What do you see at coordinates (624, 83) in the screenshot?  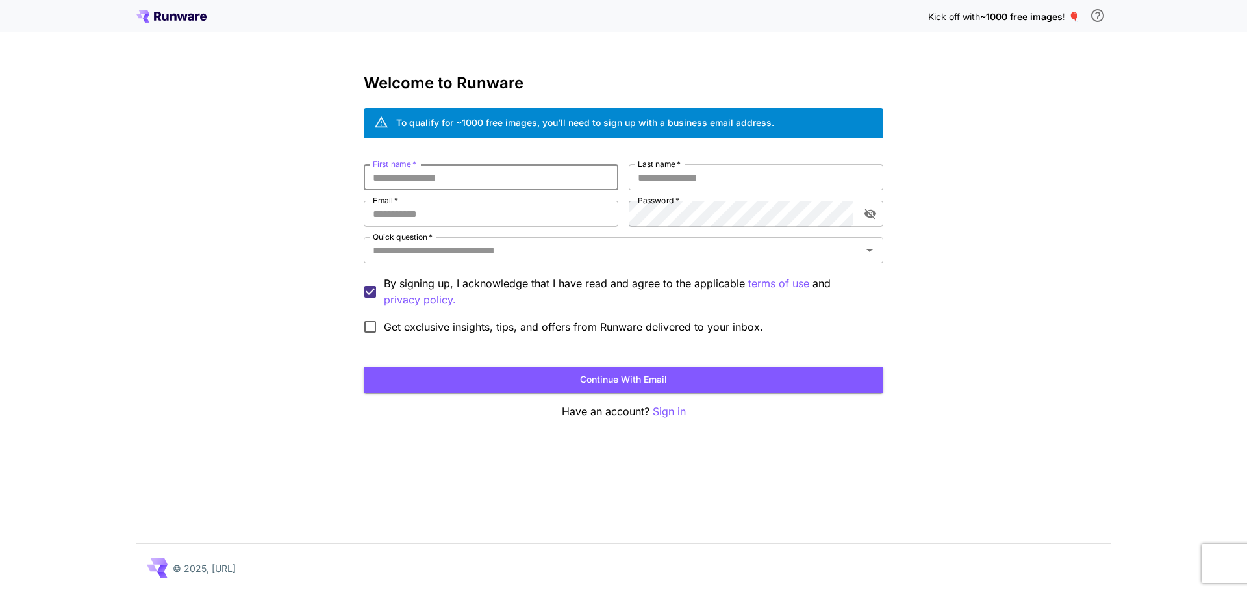 I see `h3: Welcome to Runware` at bounding box center [624, 83].